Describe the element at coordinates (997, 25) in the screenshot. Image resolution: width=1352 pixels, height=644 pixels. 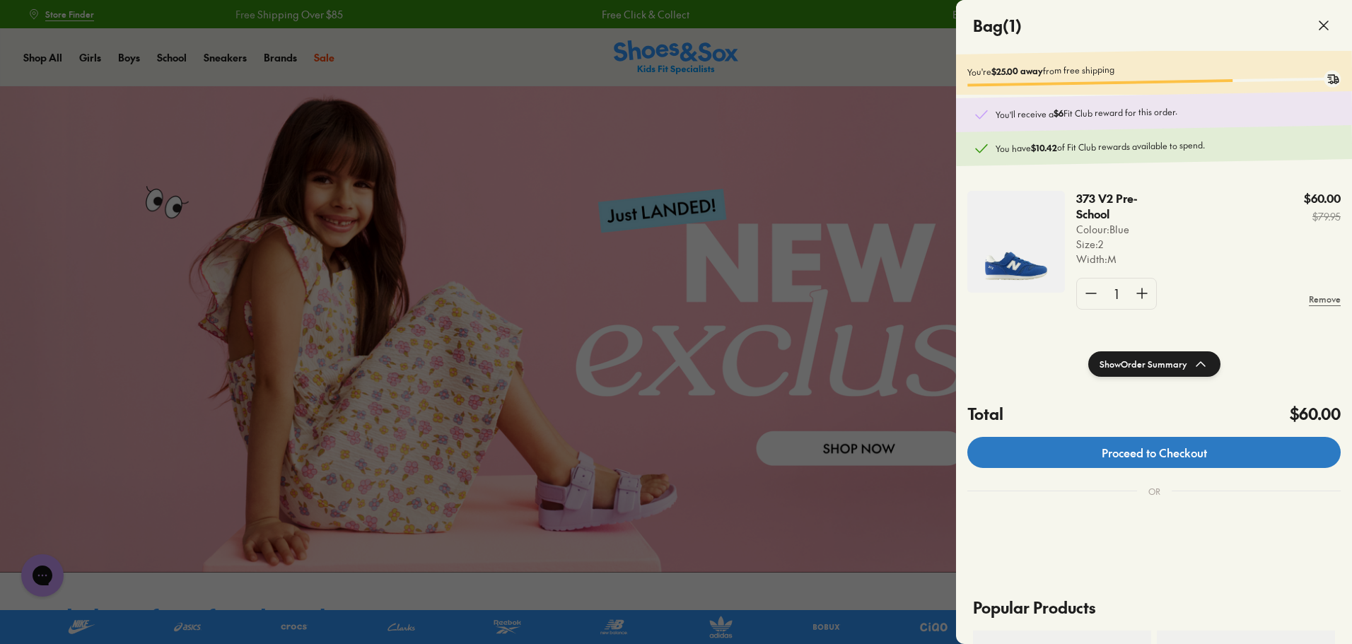
I see `h4: Bag ( 1 )` at that location.